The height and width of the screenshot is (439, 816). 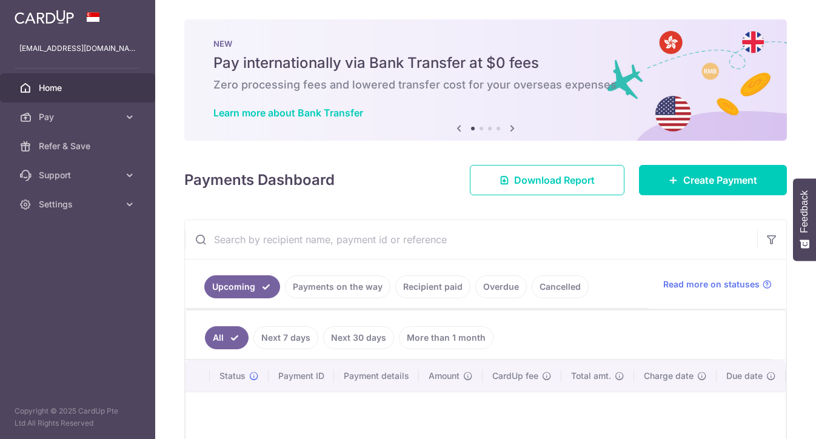 What do you see at coordinates (721, 180) in the screenshot?
I see `span: Create Payment` at bounding box center [721, 180].